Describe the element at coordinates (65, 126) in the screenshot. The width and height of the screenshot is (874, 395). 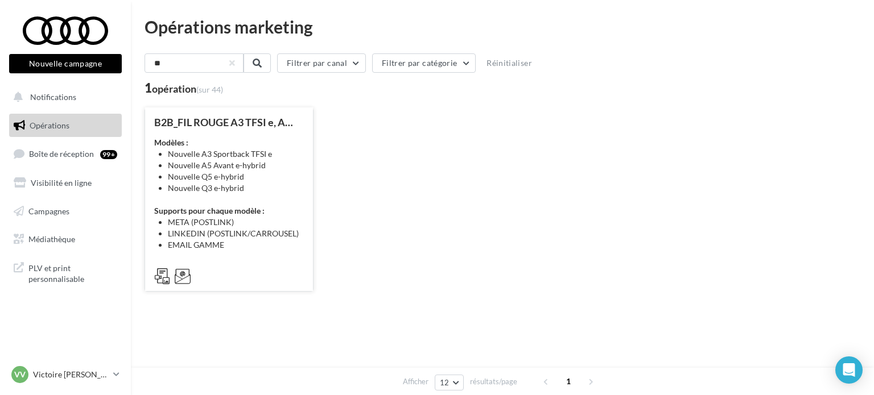
I see `a: Opérations` at that location.